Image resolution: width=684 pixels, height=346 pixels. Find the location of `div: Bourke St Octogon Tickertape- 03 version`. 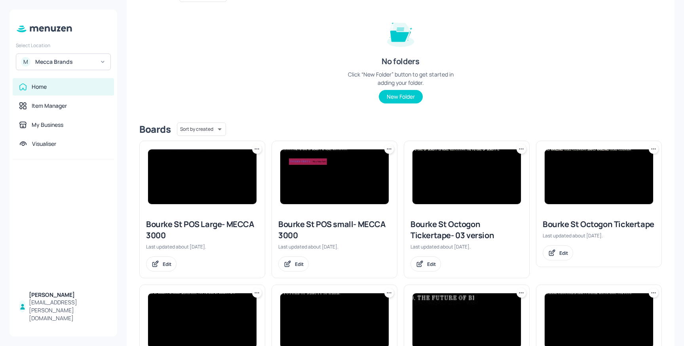

div: Bourke St Octogon Tickertape- 03 version is located at coordinates (467, 230).